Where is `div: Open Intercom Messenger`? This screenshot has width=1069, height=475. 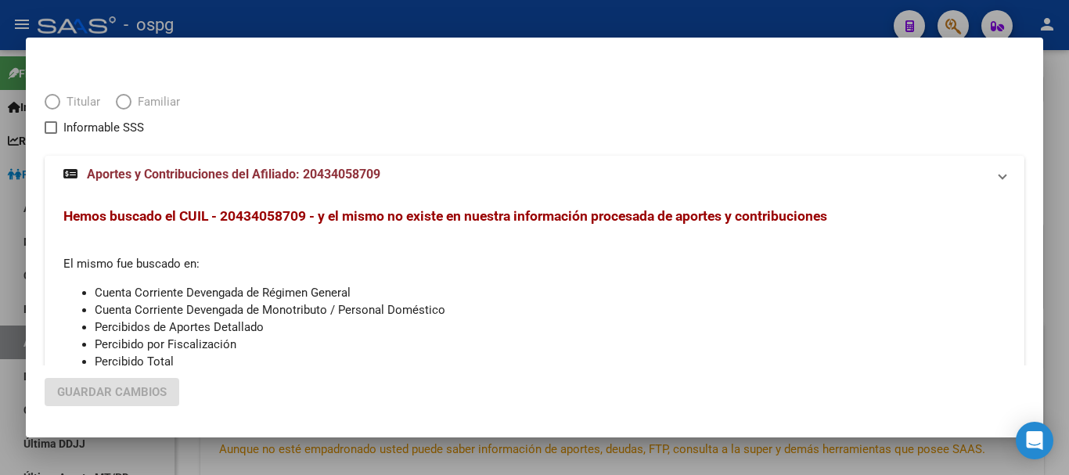 div: Open Intercom Messenger is located at coordinates (1034, 440).